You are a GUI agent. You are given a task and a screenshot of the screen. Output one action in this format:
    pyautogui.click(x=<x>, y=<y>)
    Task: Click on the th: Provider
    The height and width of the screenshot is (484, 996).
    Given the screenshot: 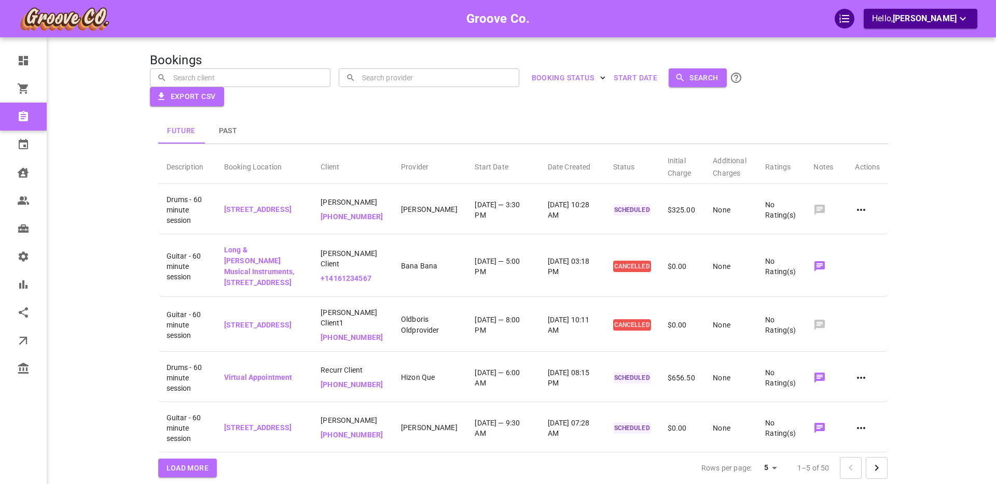 What is the action you would take?
    pyautogui.click(x=429, y=165)
    